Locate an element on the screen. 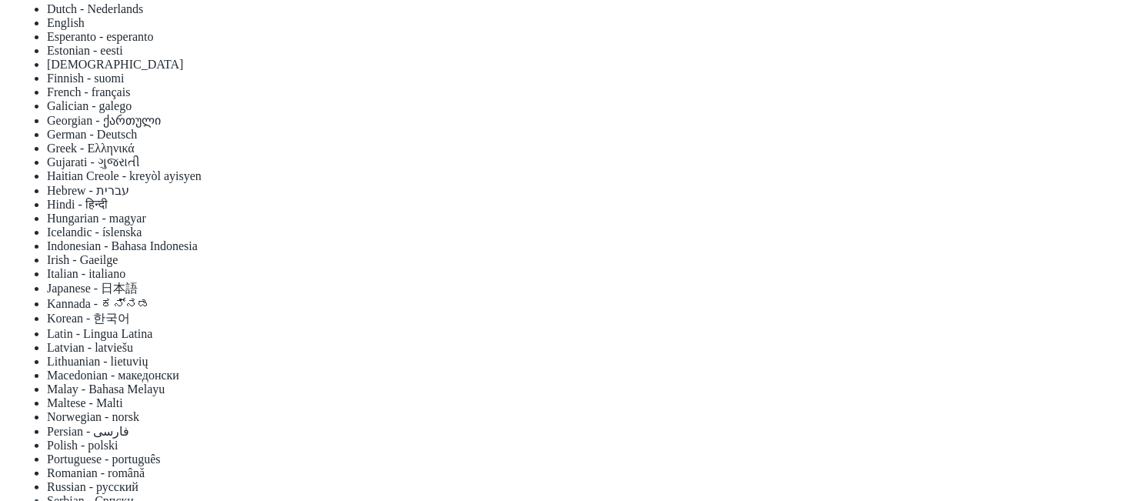  a: Korean - 한국어 is located at coordinates (88, 318).